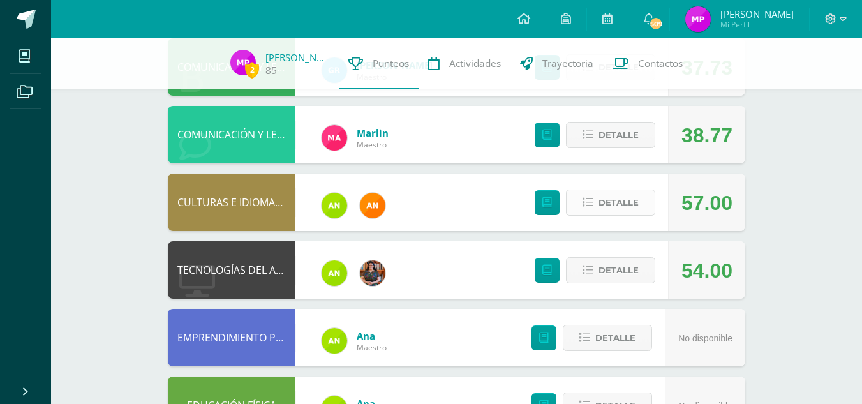 This screenshot has width=862, height=404. Describe the element at coordinates (557, 64) in the screenshot. I see `a: Trayectoria` at that location.